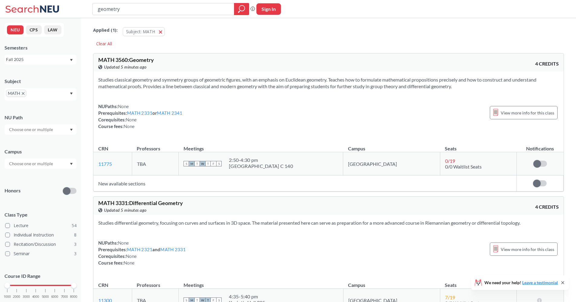 This screenshot has width=576, height=302. What do you see at coordinates (140, 250) in the screenshot?
I see `a: MATH 2321` at bounding box center [140, 250].